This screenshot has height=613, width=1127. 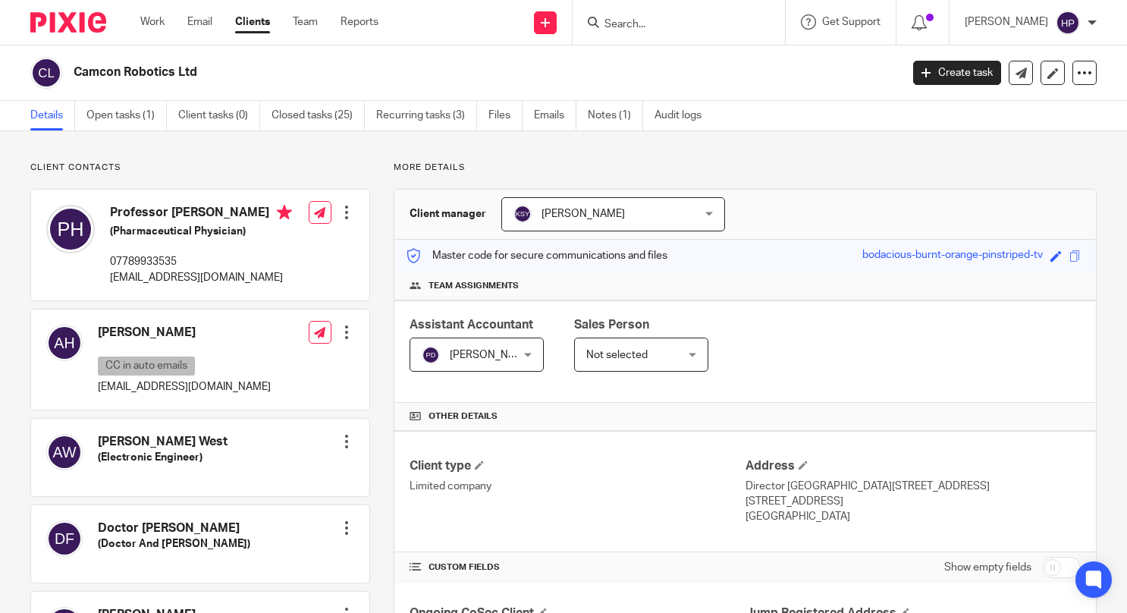 I want to click on h4: Client type, so click(x=577, y=466).